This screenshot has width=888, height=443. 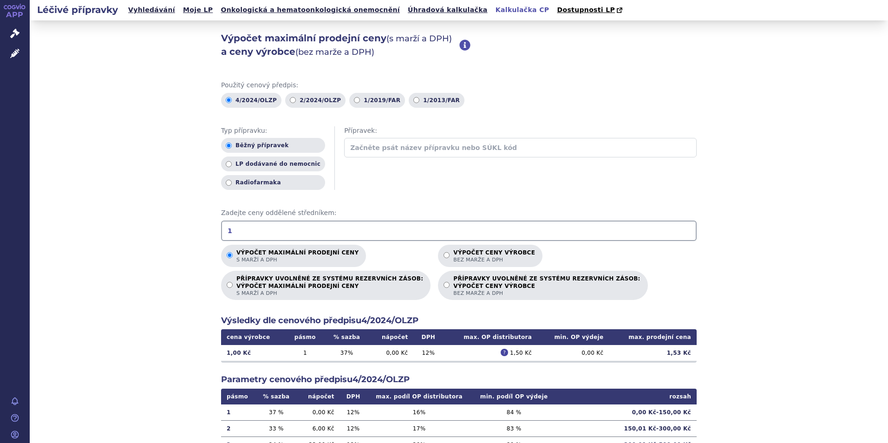 I want to click on h2: Výpočet maximální prodejní ceny a ceny výrobce, so click(x=340, y=45).